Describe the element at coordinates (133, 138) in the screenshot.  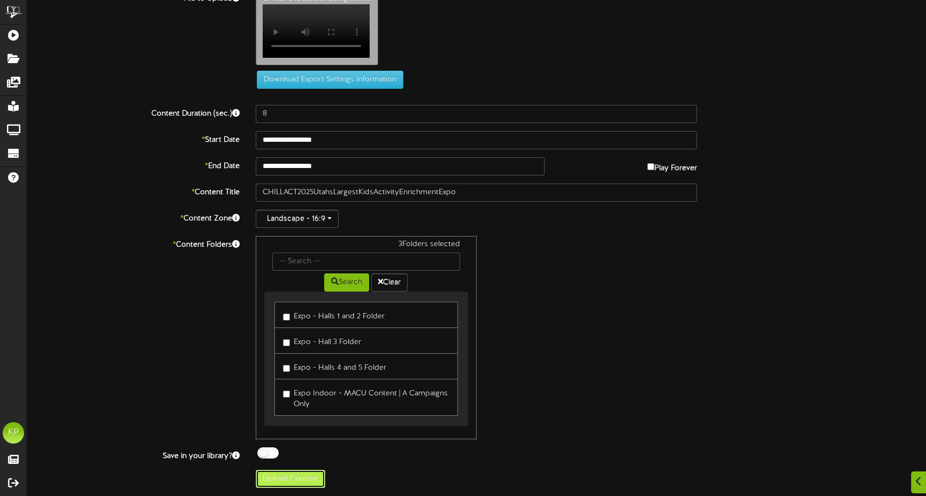
I see `label: Start Date` at that location.